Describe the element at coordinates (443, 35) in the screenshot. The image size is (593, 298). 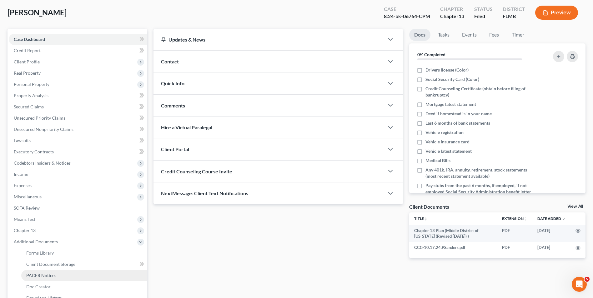
I see `a: Tasks` at that location.